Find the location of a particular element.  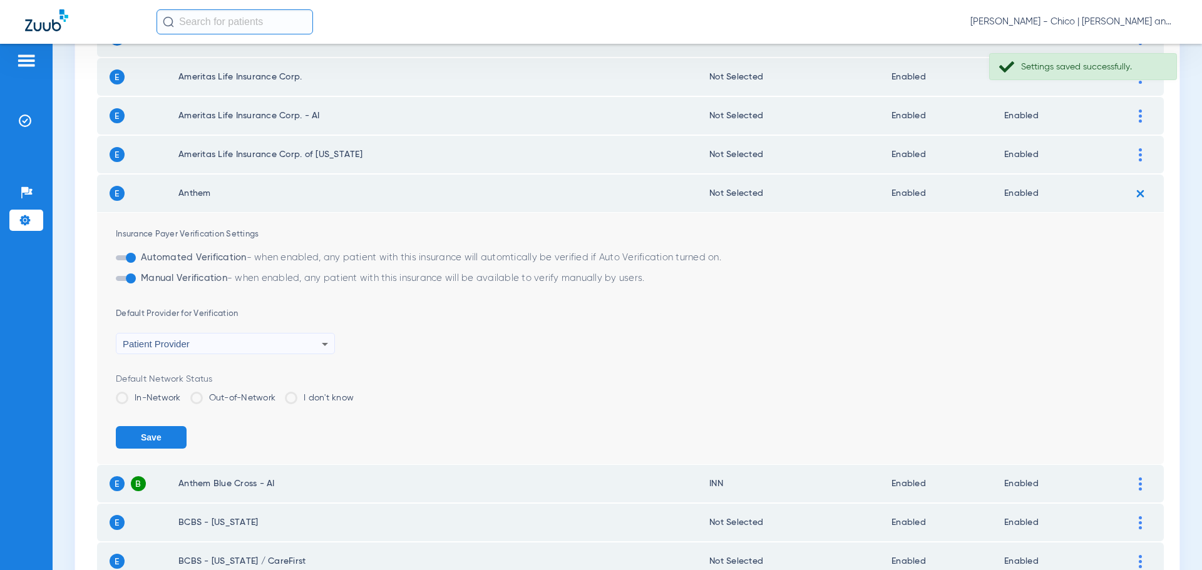

span: B is located at coordinates (138, 484).